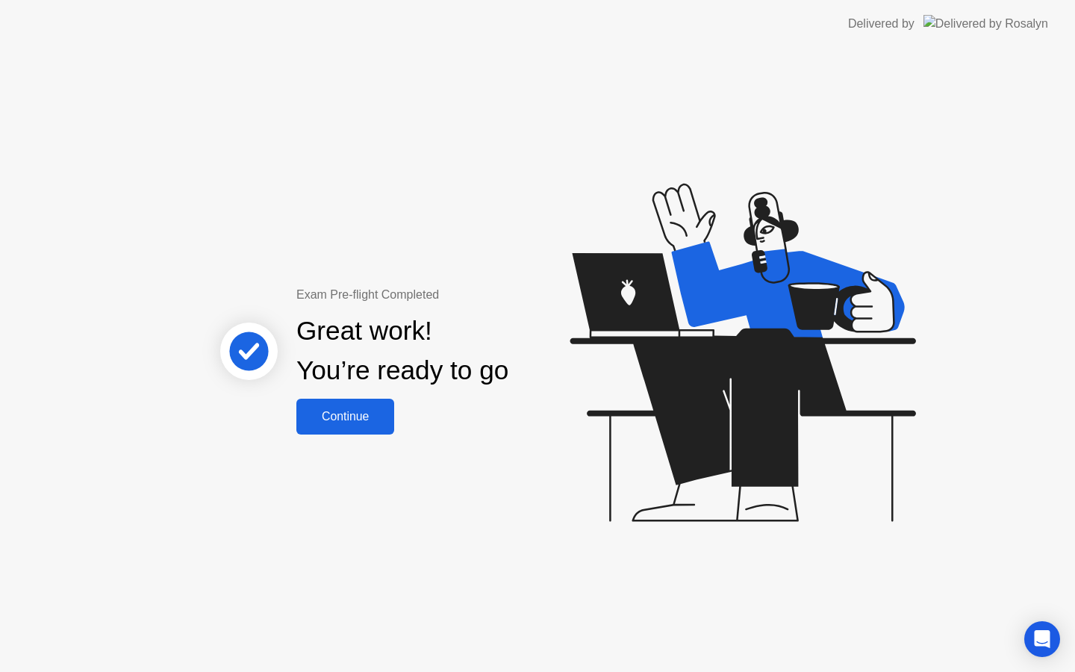 The height and width of the screenshot is (672, 1075). Describe the element at coordinates (345, 416) in the screenshot. I see `div: Continue` at that location.